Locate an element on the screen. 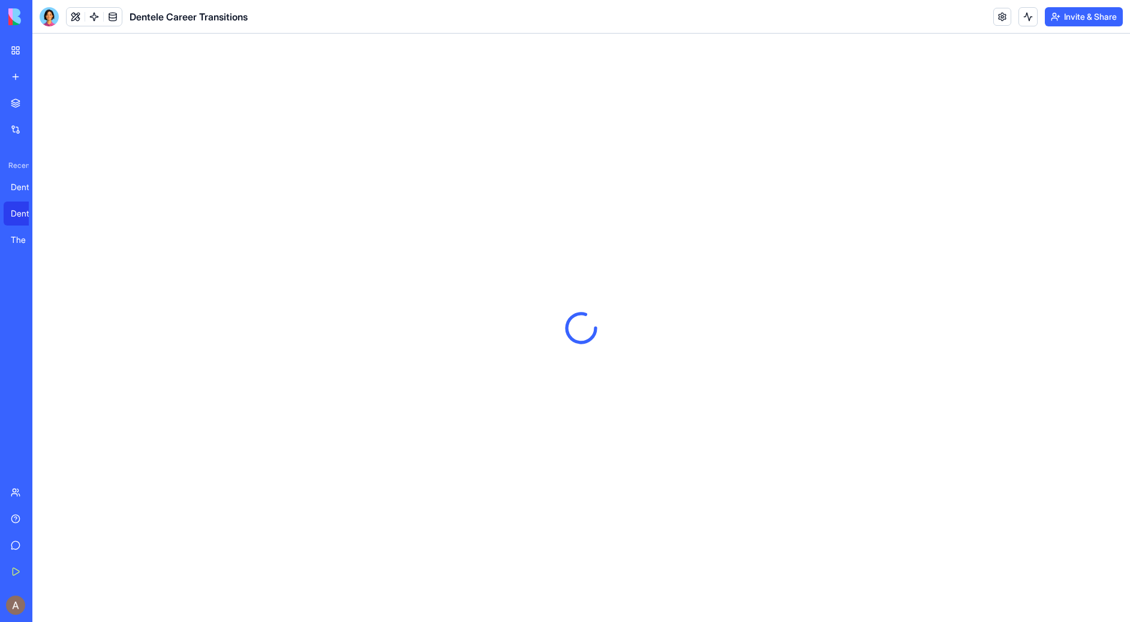  a: Dentele Group Client Portal is located at coordinates (28, 187).